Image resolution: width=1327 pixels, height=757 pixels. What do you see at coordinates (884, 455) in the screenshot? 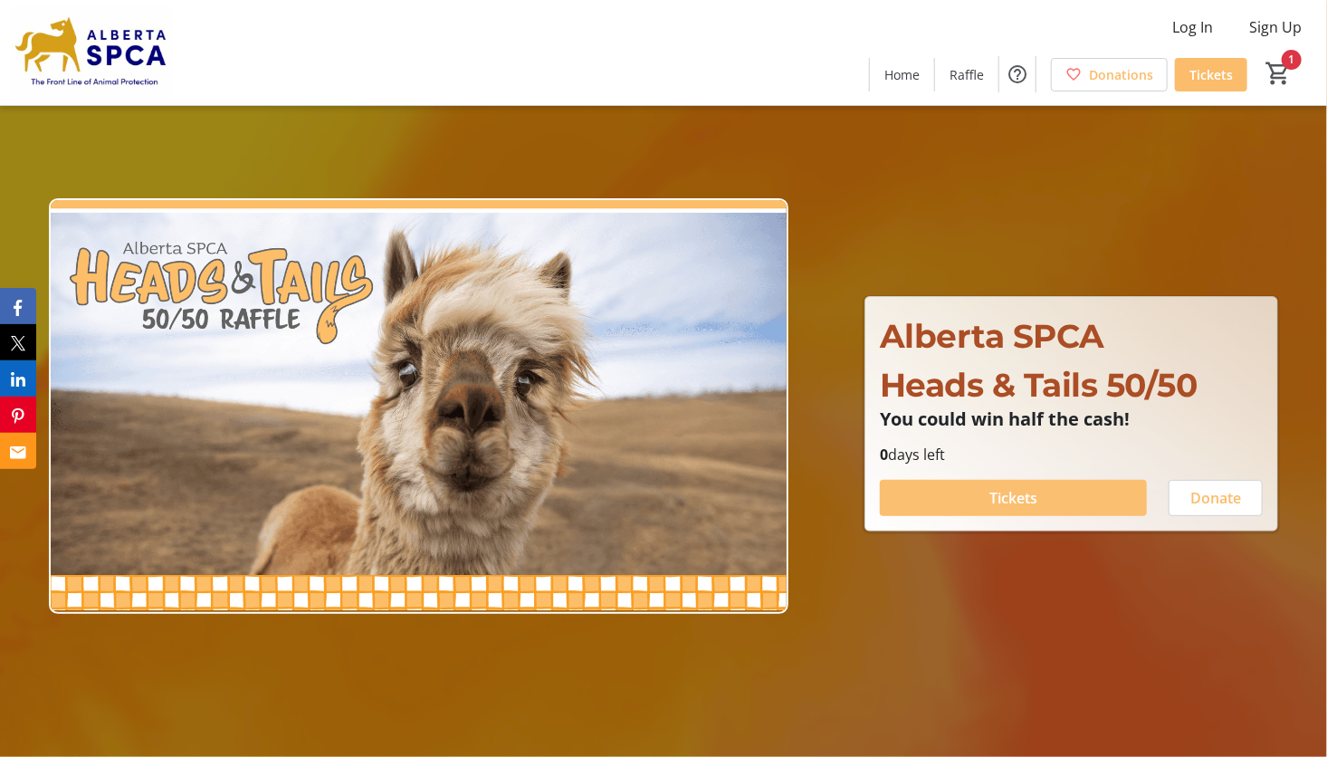
I see `span: 0` at bounding box center [884, 455].